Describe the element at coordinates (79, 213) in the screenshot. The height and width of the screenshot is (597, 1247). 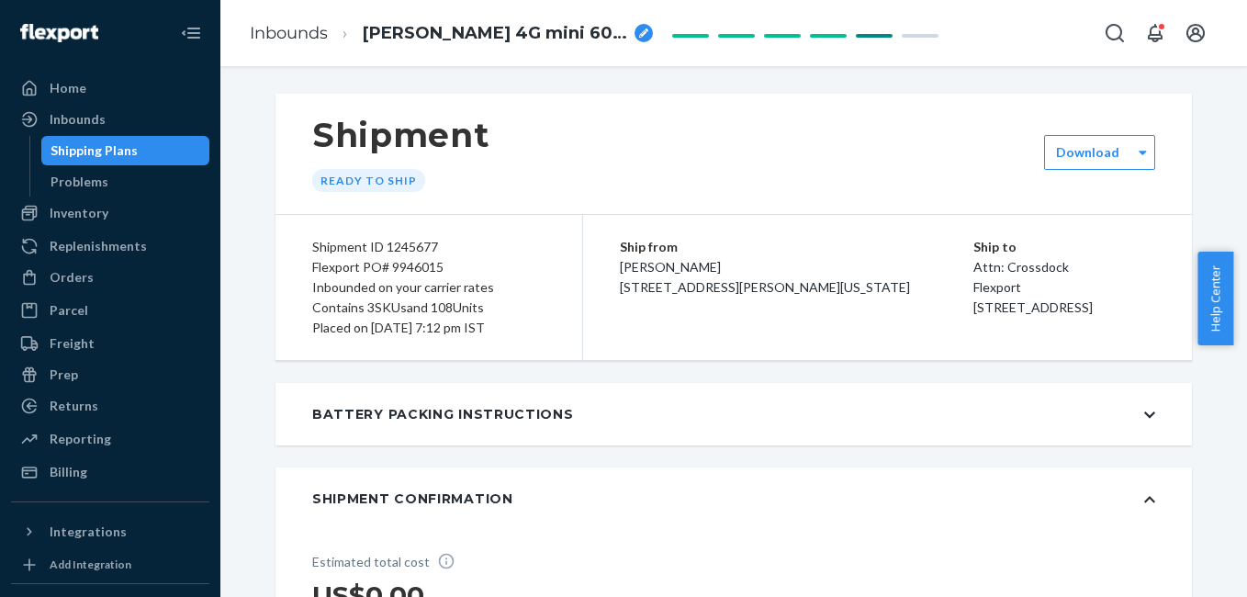
I see `div: Inventory` at that location.